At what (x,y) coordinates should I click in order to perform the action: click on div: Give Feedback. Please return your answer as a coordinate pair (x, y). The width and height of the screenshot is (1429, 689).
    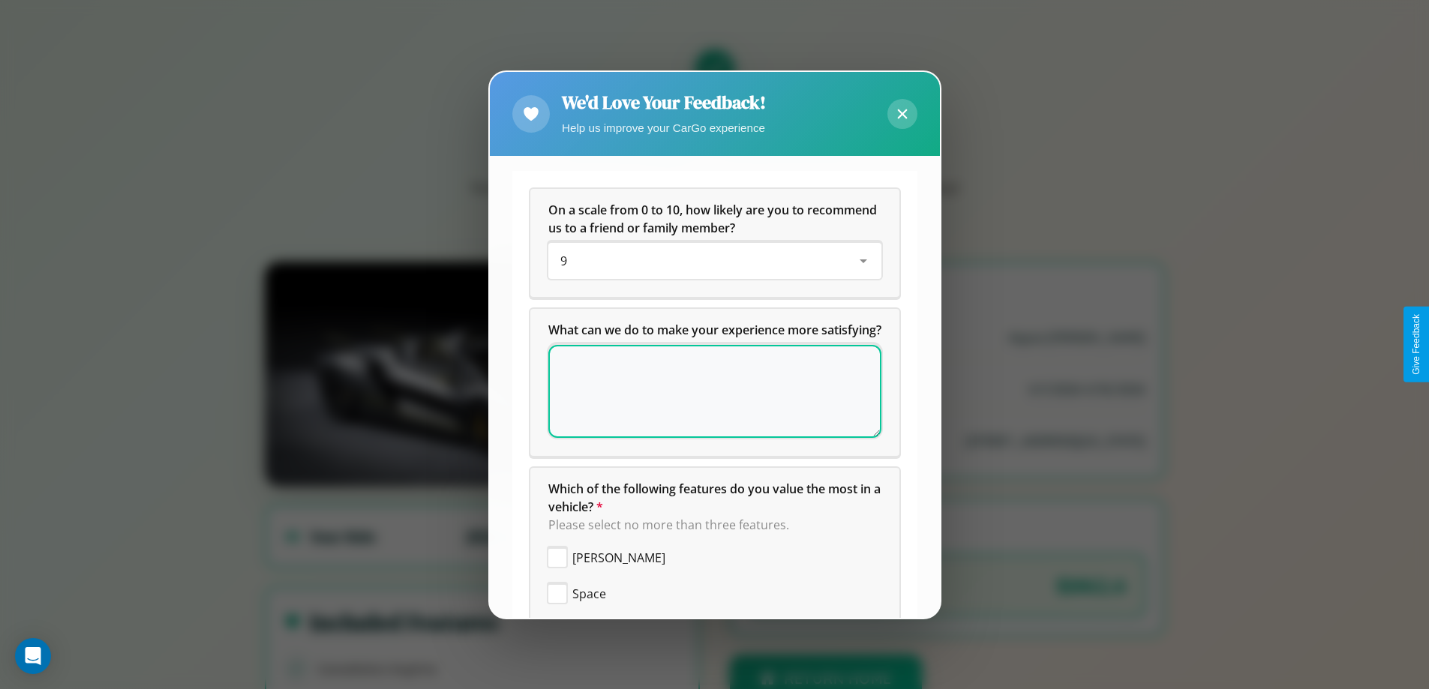
    Looking at the image, I should click on (1416, 344).